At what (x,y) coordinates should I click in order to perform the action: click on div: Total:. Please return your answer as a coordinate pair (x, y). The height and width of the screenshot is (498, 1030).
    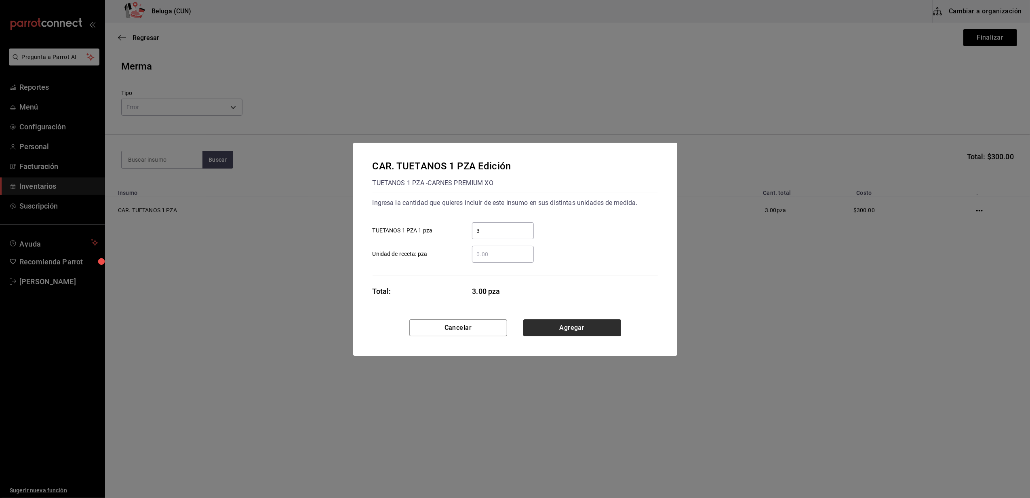
    Looking at the image, I should click on (382, 291).